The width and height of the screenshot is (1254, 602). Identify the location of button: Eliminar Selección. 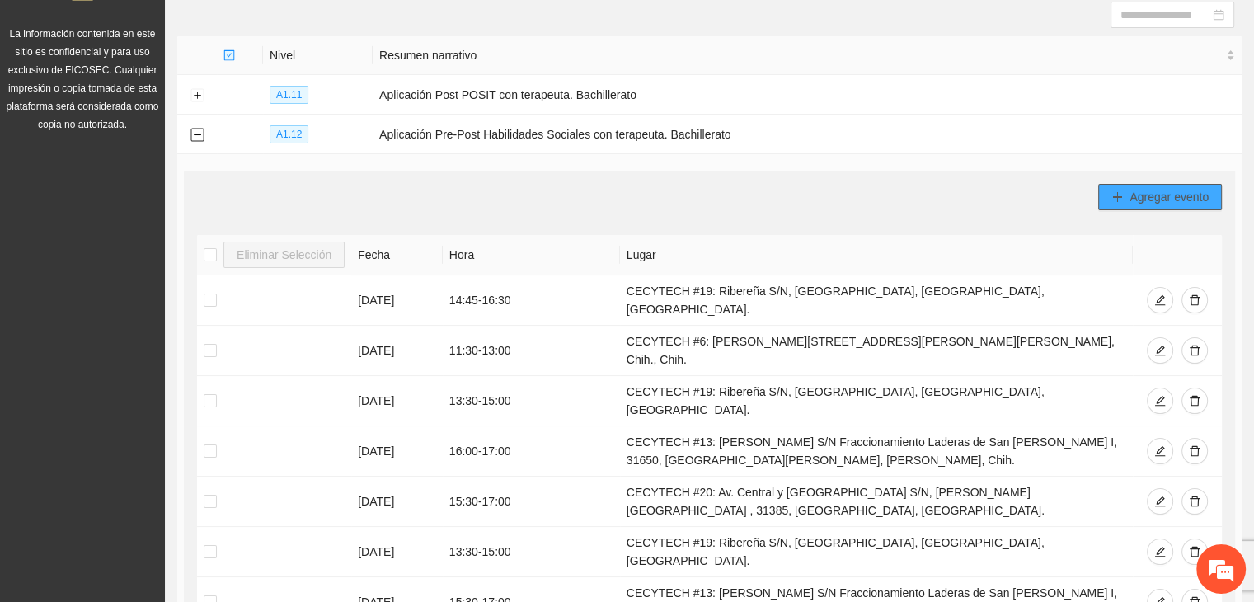
(284, 255).